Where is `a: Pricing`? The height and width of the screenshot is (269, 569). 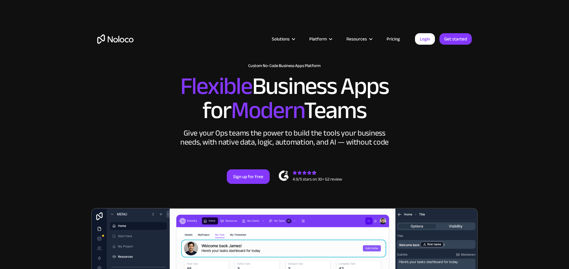
a: Pricing is located at coordinates (393, 39).